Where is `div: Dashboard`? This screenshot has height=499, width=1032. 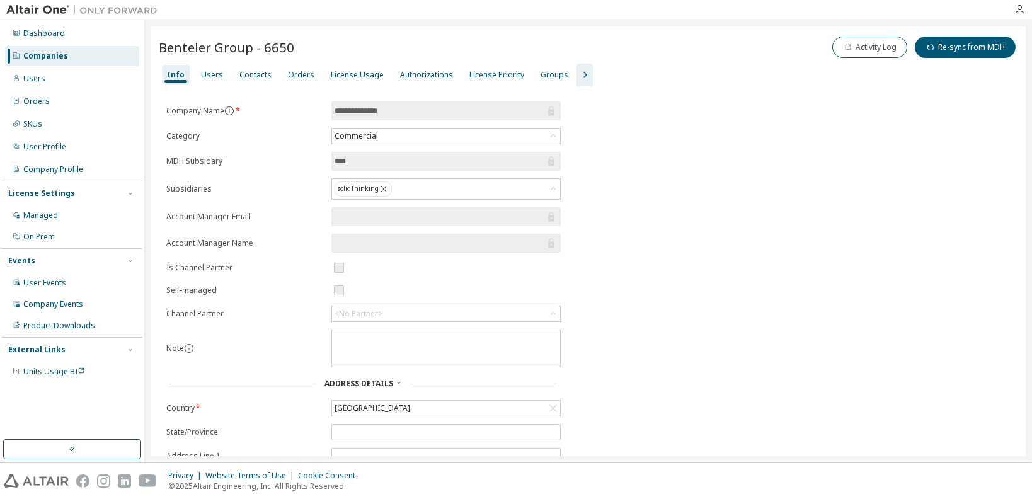 div: Dashboard is located at coordinates (44, 33).